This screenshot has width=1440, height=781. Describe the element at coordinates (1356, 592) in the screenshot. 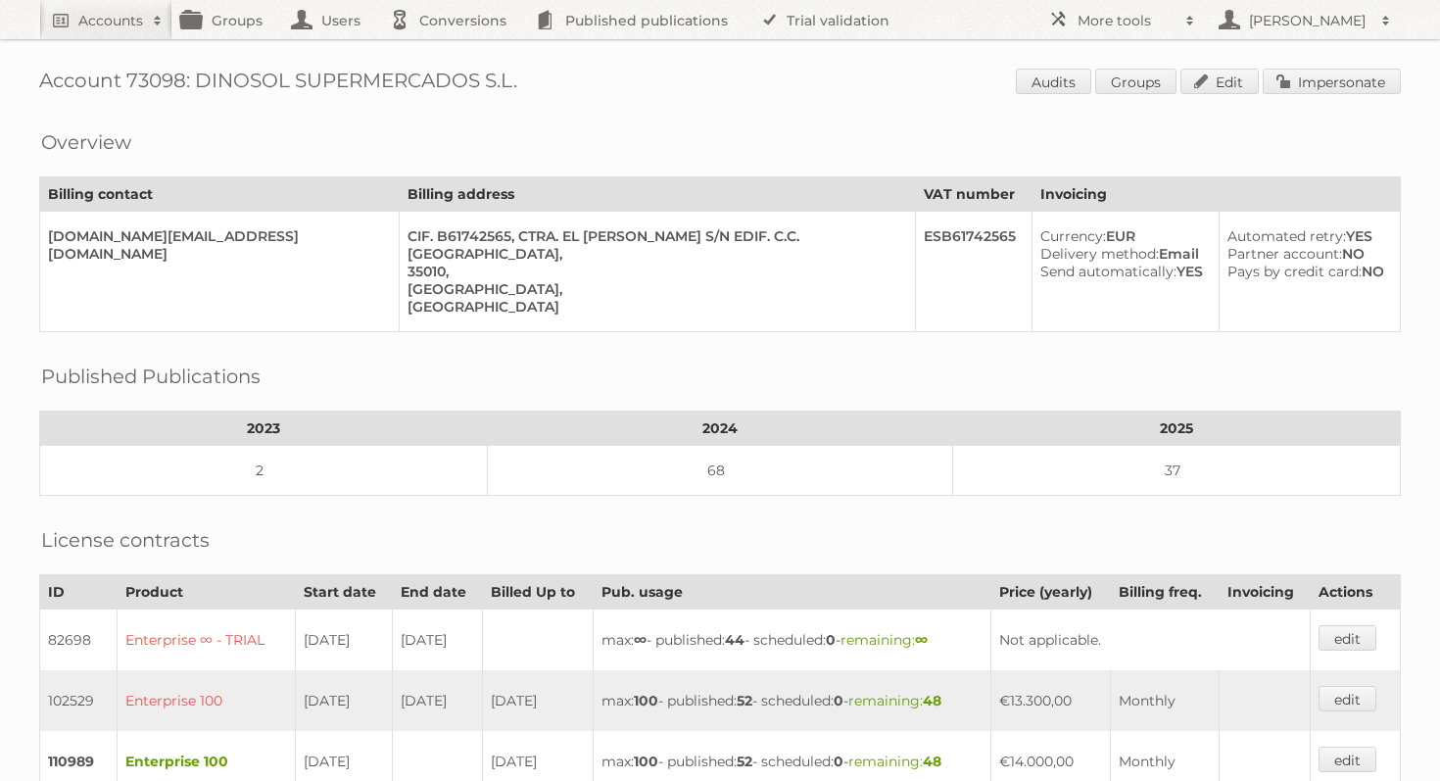

I see `th: Actions` at that location.